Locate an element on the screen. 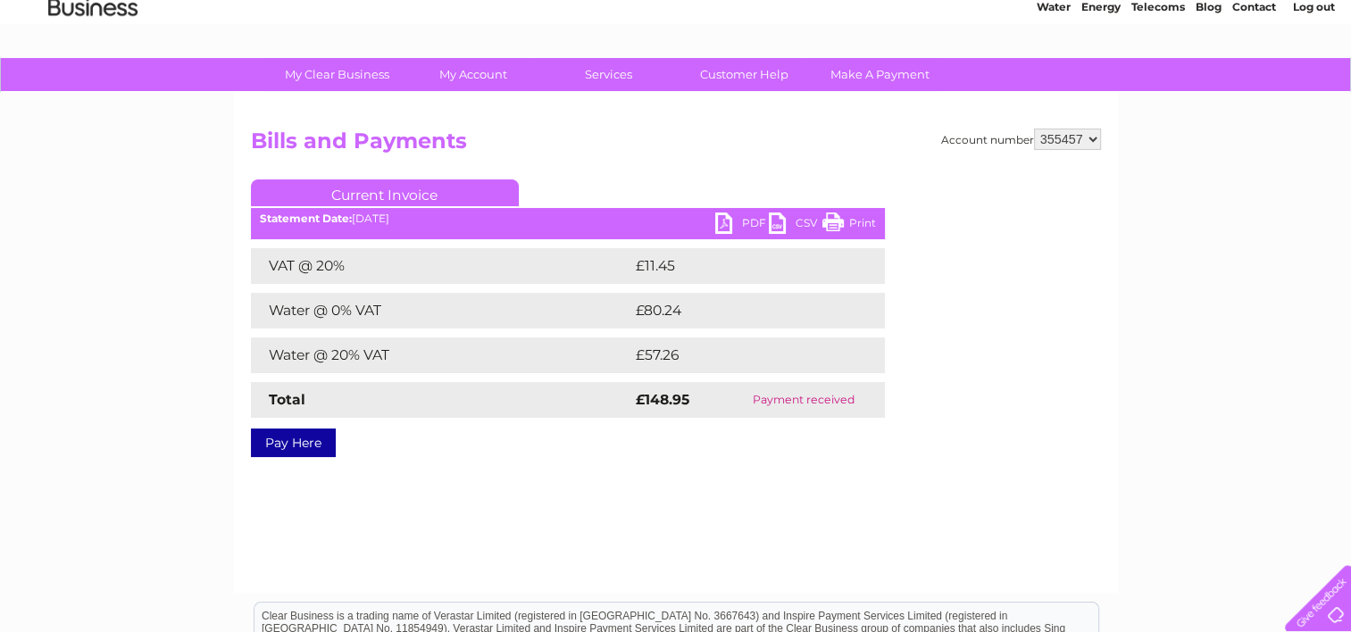  div: Account number is located at coordinates (1020, 139).